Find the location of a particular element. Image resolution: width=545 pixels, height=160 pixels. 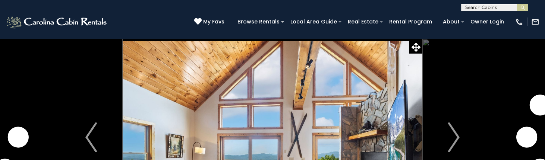

a: Real Estate is located at coordinates (363, 22).